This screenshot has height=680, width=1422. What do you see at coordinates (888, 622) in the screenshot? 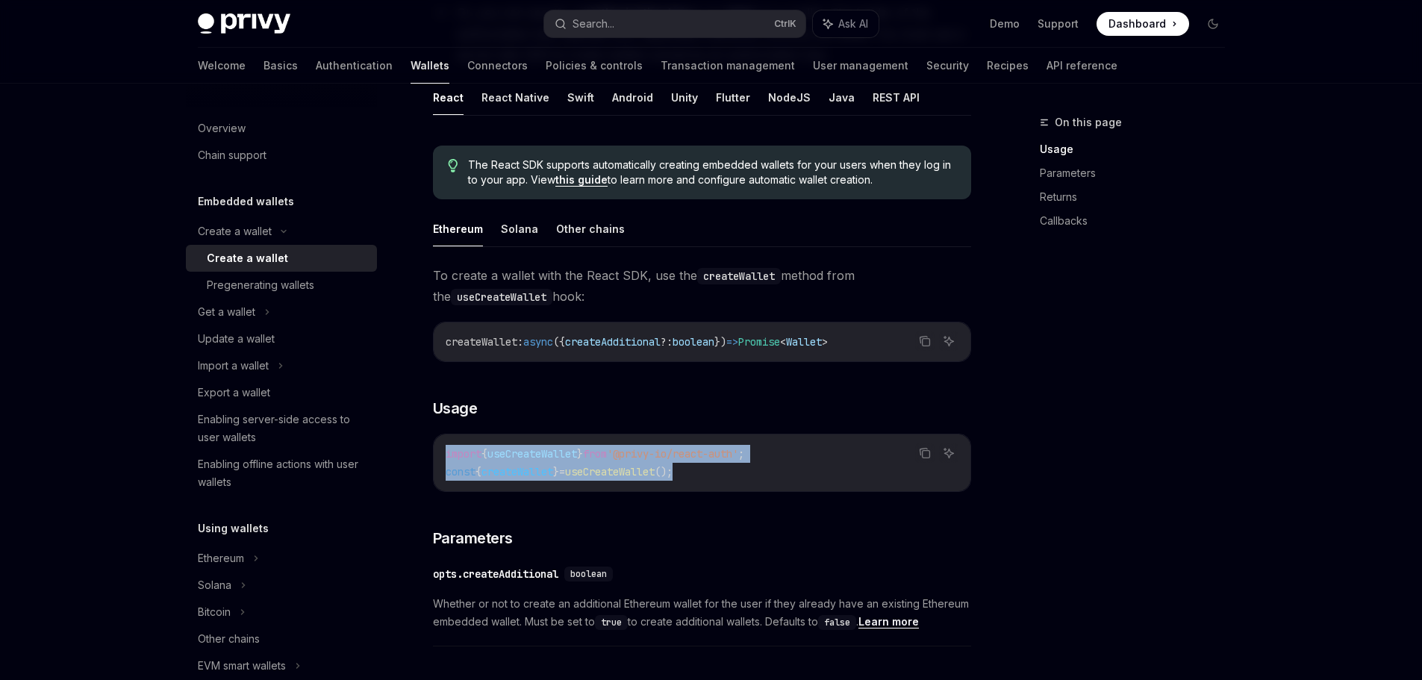
I see `a: Learn more` at bounding box center [888, 622].